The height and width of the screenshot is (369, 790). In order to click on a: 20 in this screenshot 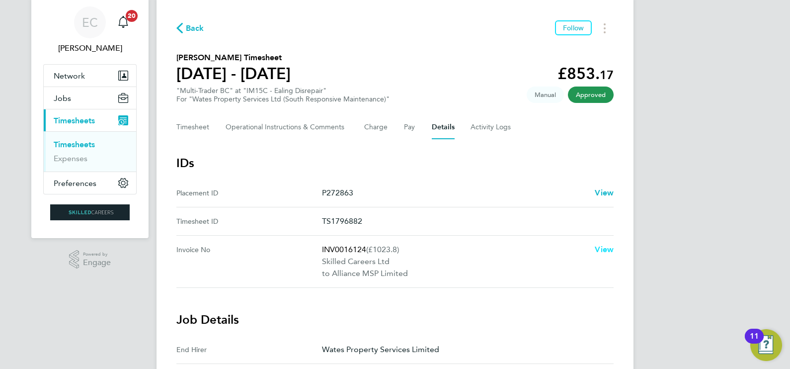, I will do `click(123, 22)`.